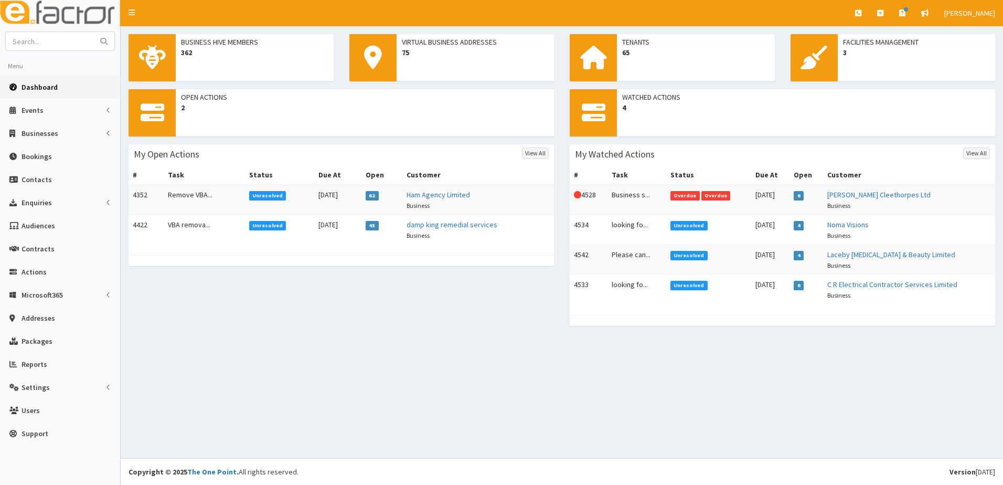  Describe the element at coordinates (204, 200) in the screenshot. I see `td: Remove VBA...` at that location.